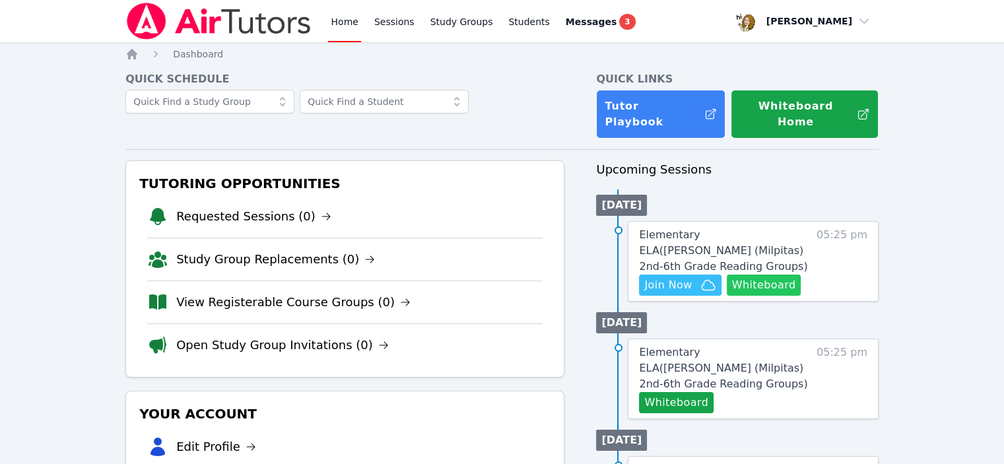 The height and width of the screenshot is (464, 1004). Describe the element at coordinates (282, 345) in the screenshot. I see `a: Open Study Group Invitations (0)` at that location.